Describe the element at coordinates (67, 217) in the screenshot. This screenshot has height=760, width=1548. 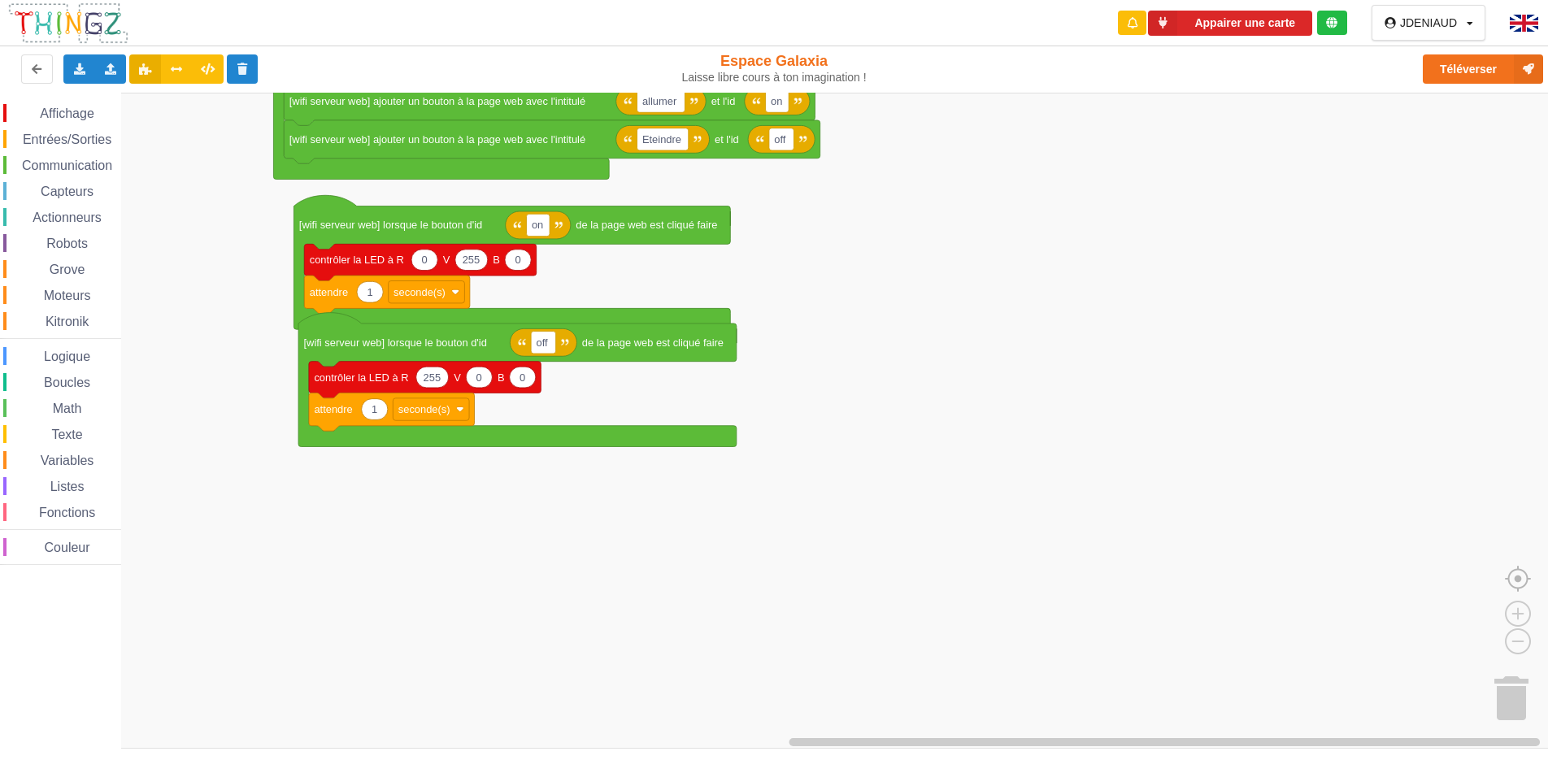
I see `span: Actionneurs` at that location.